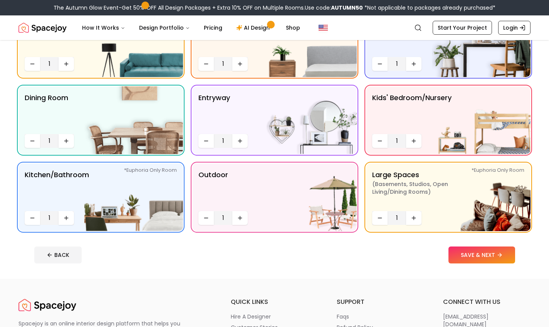 The height and width of the screenshot is (327, 549). I want to click on img: Living Room, so click(134, 43).